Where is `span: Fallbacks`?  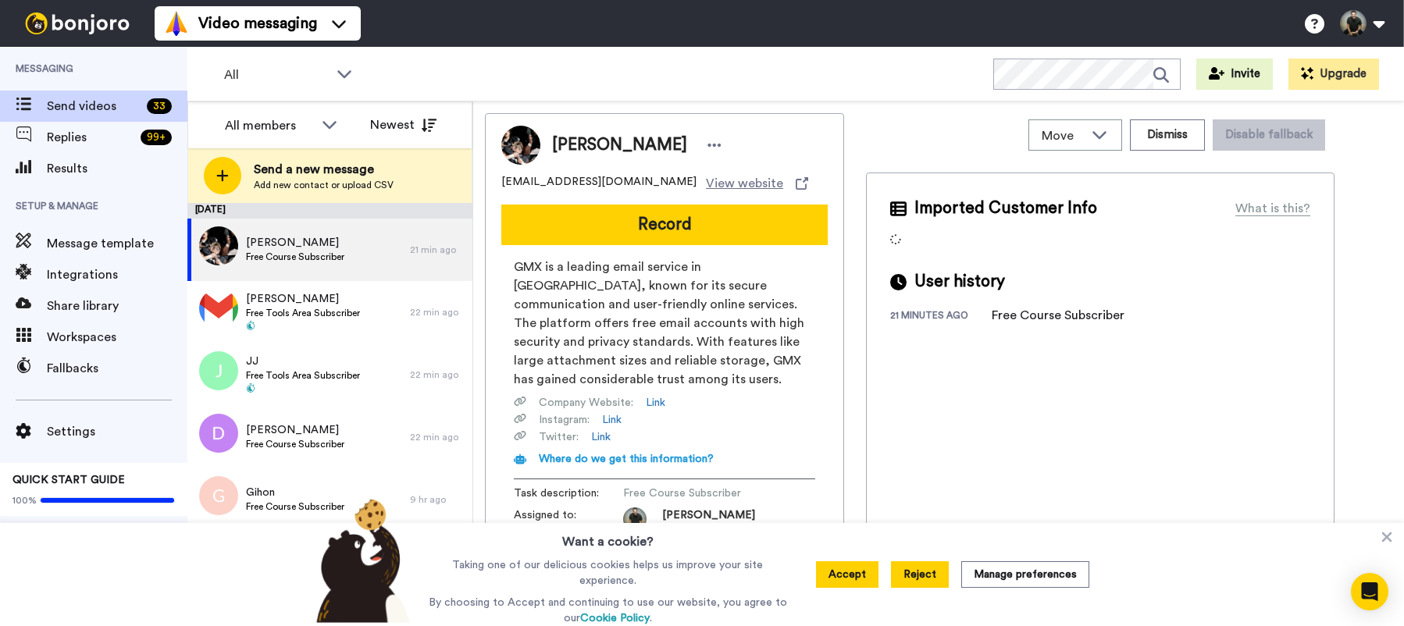
span: Fallbacks is located at coordinates (117, 369).